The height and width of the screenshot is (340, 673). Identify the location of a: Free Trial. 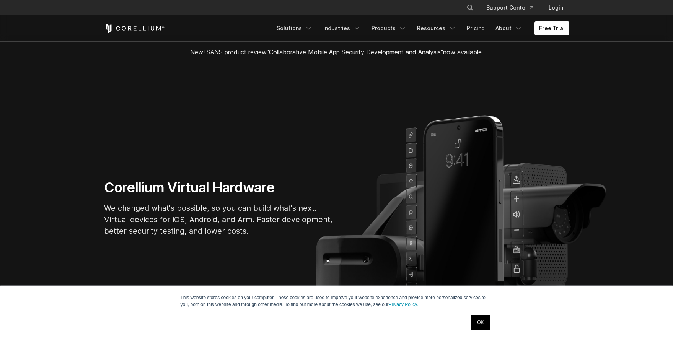
(552, 28).